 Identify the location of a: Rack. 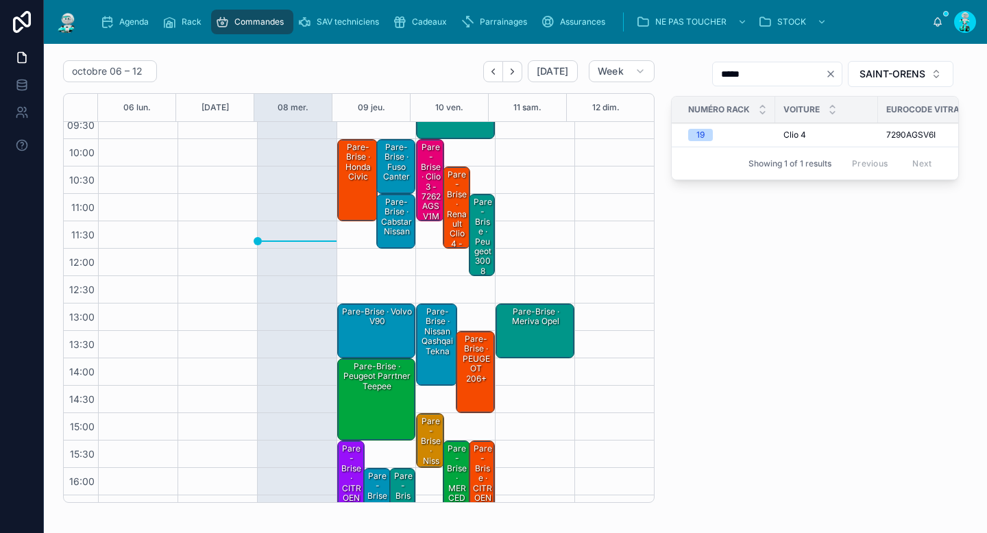
(184, 22).